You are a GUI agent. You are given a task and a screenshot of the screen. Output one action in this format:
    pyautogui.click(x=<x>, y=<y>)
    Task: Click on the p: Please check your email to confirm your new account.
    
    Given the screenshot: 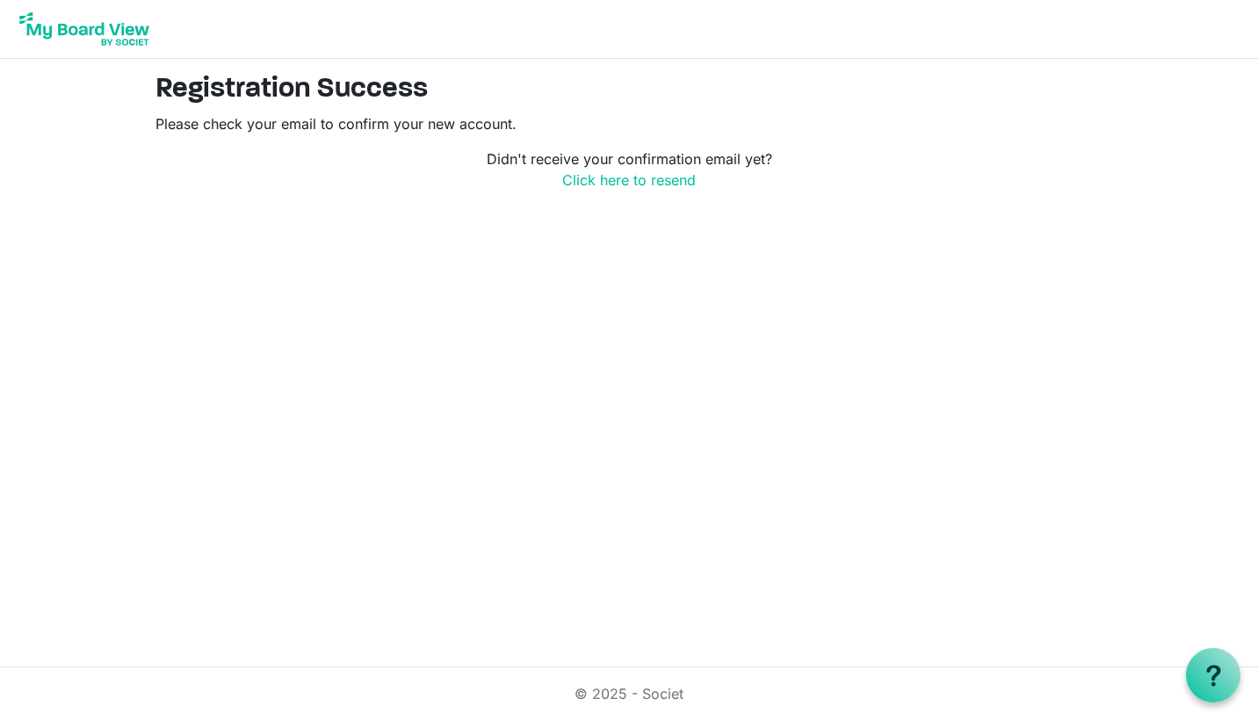 What is the action you would take?
    pyautogui.click(x=629, y=124)
    